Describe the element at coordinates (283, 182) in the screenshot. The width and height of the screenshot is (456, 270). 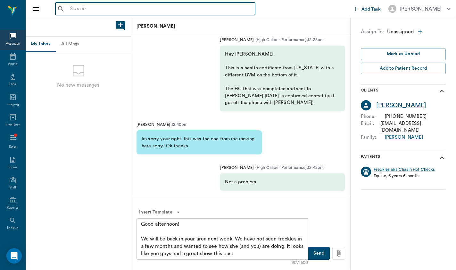
I see `div: Not a problem` at that location.